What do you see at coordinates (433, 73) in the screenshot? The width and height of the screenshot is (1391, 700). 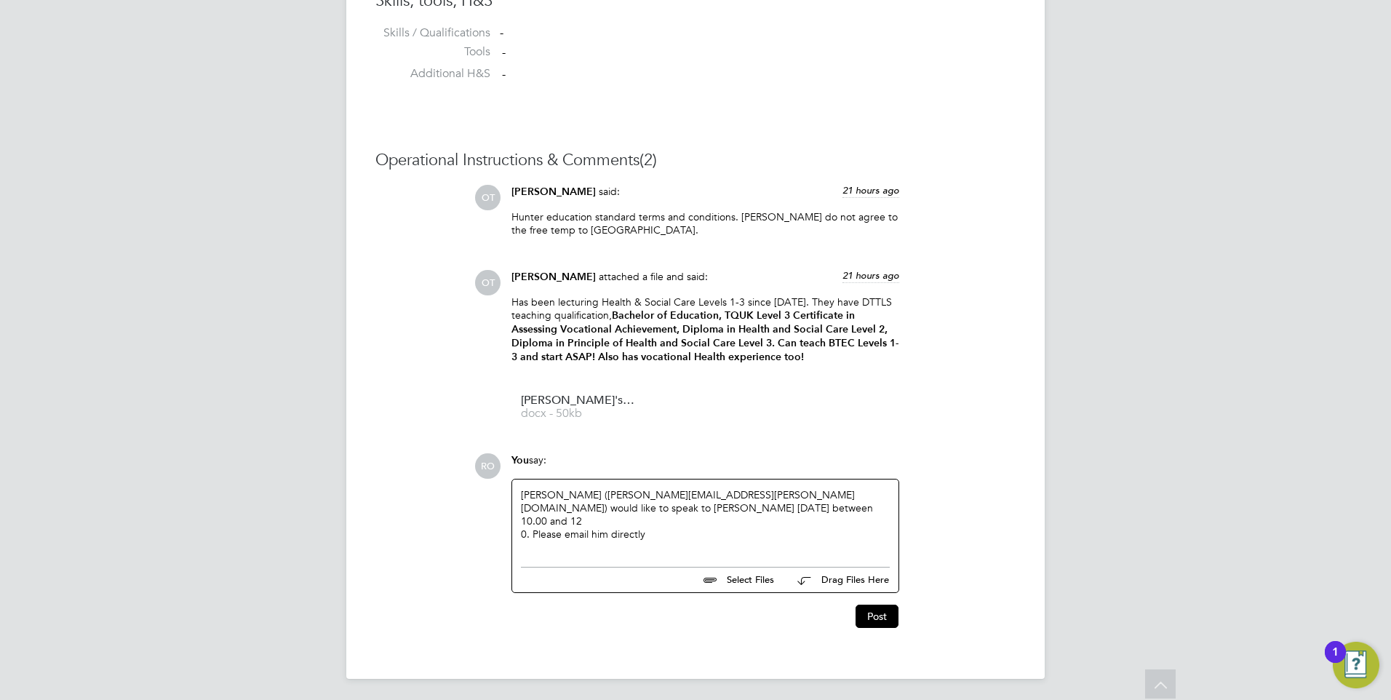 I see `label: Additional H&S` at bounding box center [433, 73].